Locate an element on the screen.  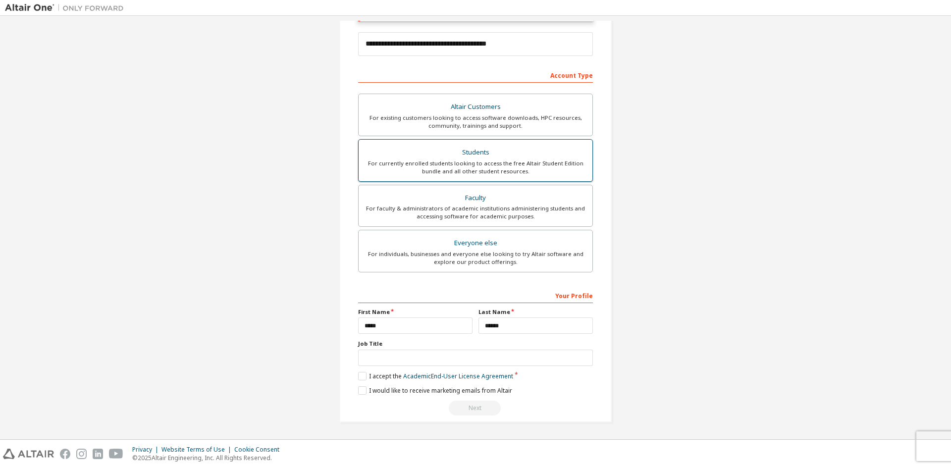
div: Everyone else is located at coordinates (476, 243).